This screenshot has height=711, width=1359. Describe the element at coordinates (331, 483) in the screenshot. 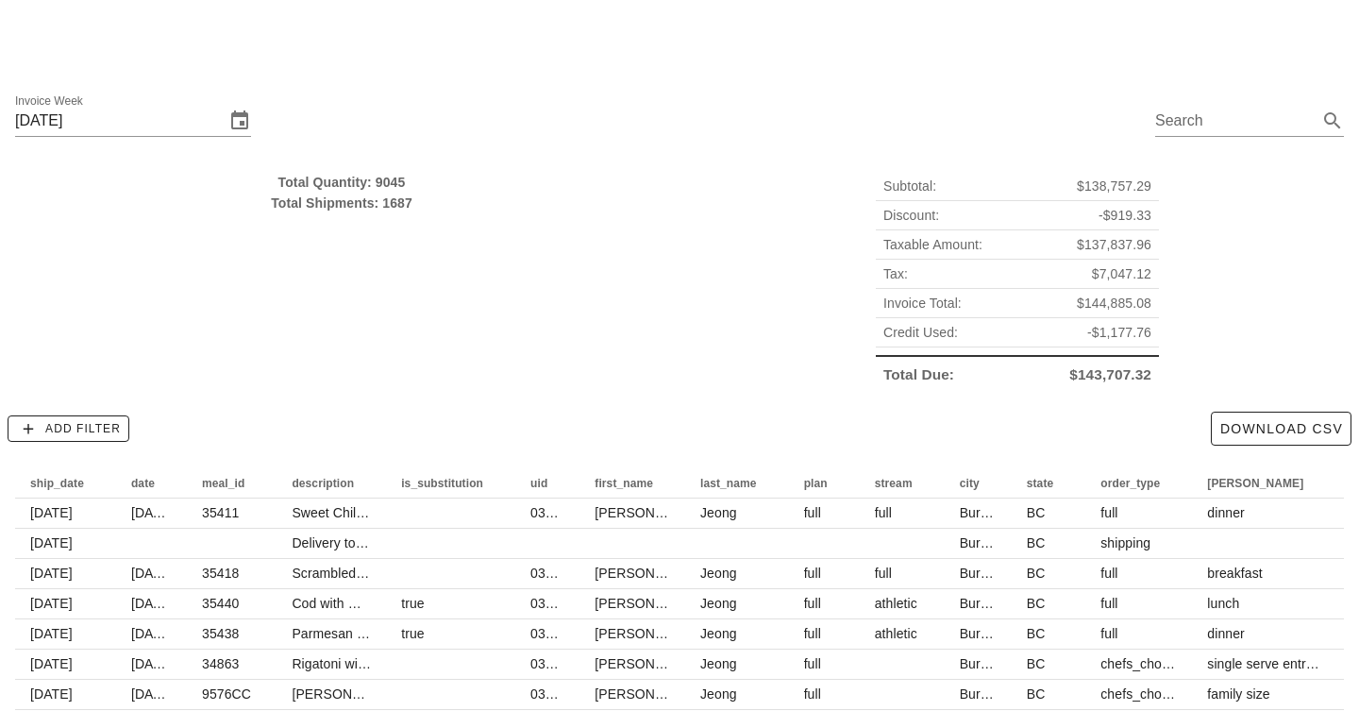

I see `th: description: Not sorted. Activate to sort ascending.` at that location.